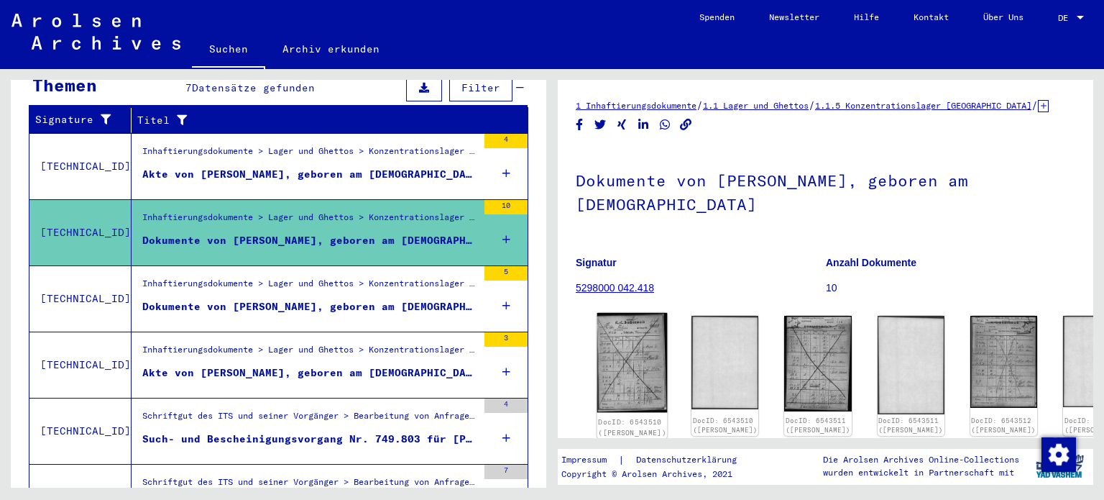 This screenshot has height=500, width=1104. I want to click on a: Suchen, so click(229, 50).